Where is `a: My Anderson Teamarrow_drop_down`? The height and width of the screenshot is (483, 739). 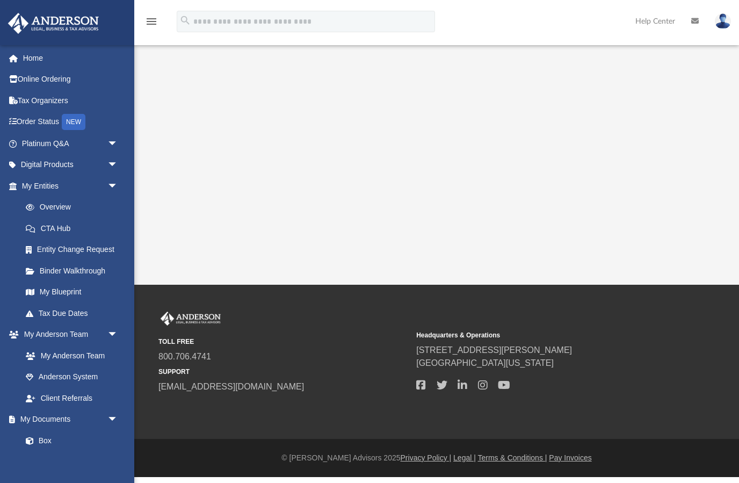
a: My Anderson Teamarrow_drop_down is located at coordinates (68, 334).